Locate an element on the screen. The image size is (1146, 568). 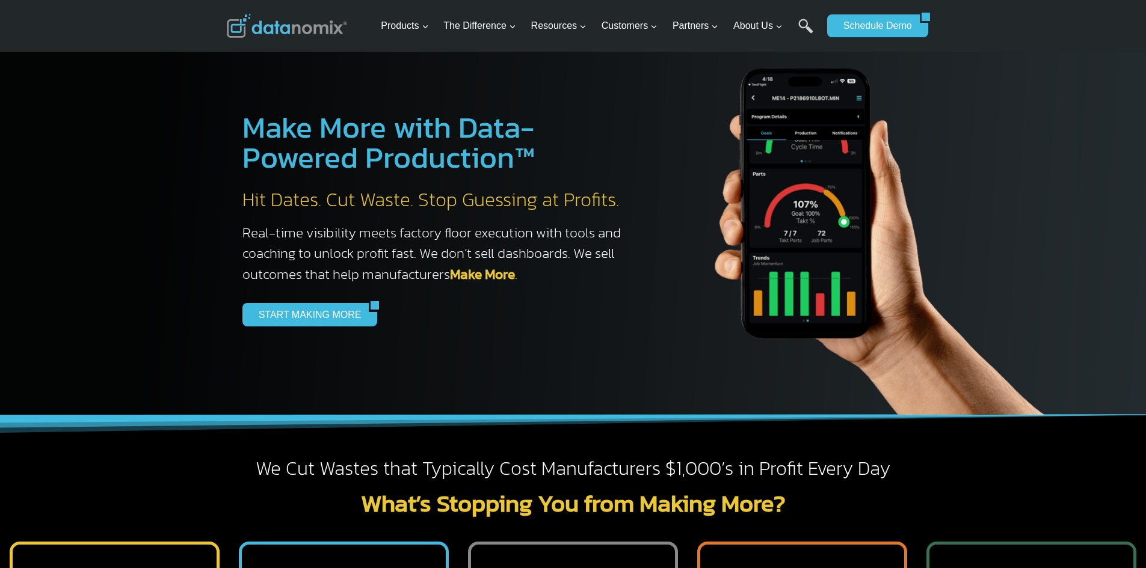
span: Customers is located at coordinates (629, 26).